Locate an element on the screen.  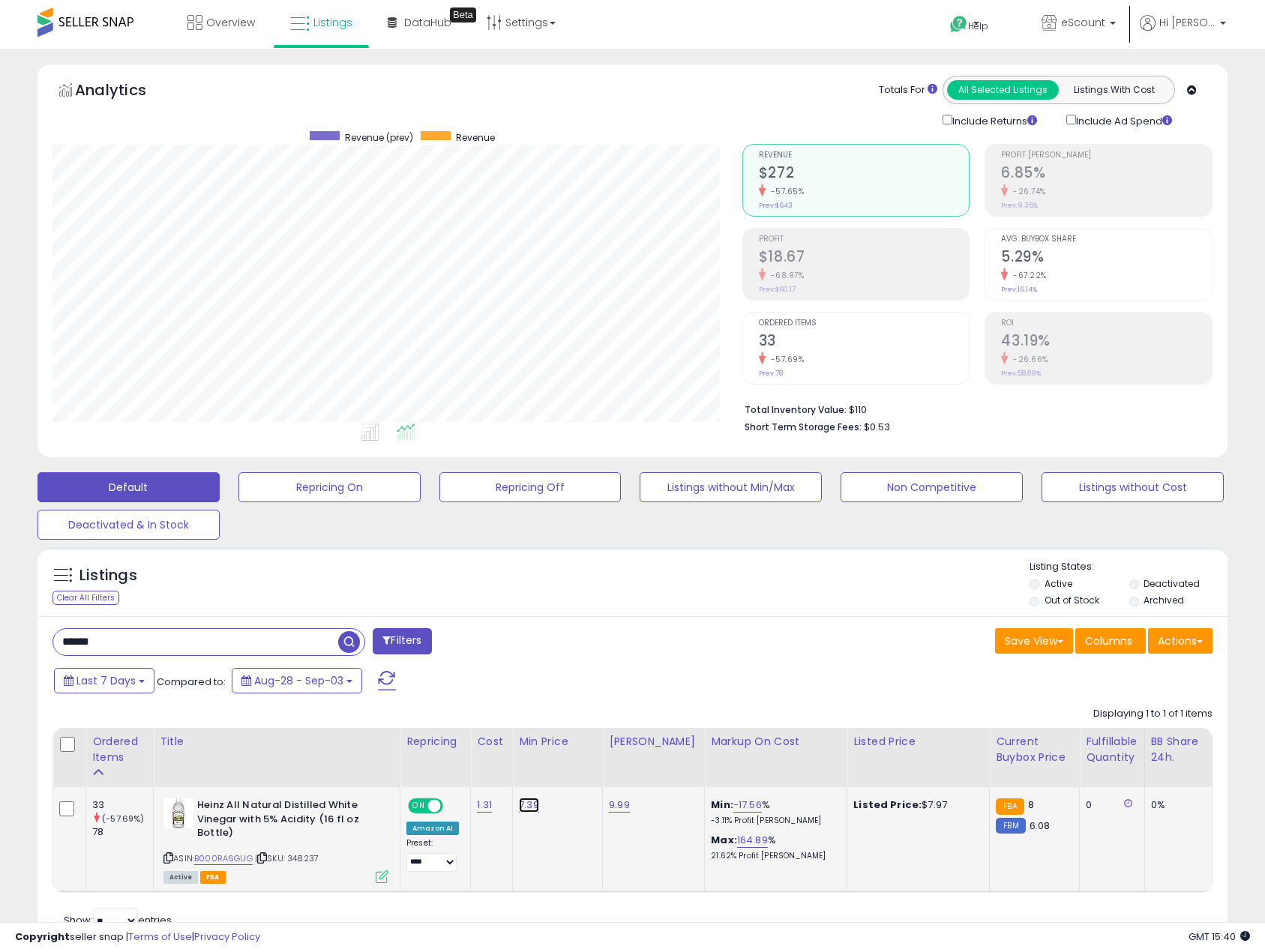
b: Listed Price: is located at coordinates (887, 804).